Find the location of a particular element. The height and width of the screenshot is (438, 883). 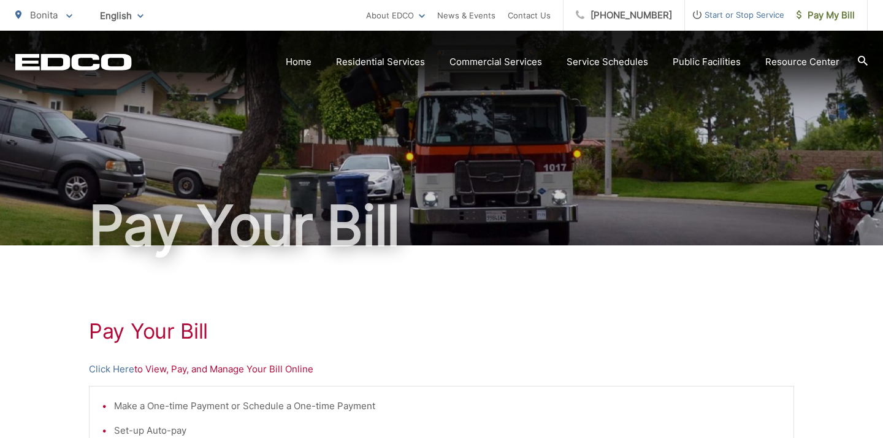

p: to View, Pay, and Manage Your Bill Online is located at coordinates (442, 369).